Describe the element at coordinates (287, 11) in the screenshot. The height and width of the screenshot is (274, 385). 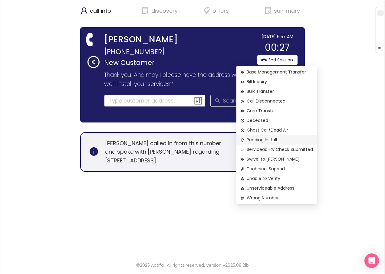
I see `p: summary` at that location.